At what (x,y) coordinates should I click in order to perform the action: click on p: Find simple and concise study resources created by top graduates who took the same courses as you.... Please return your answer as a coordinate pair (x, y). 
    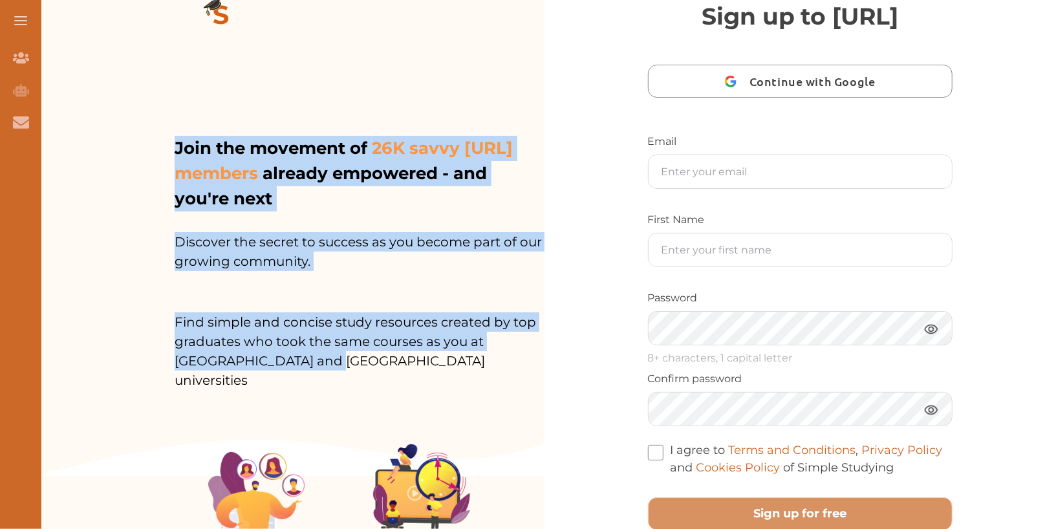
    Looking at the image, I should click on (360, 351).